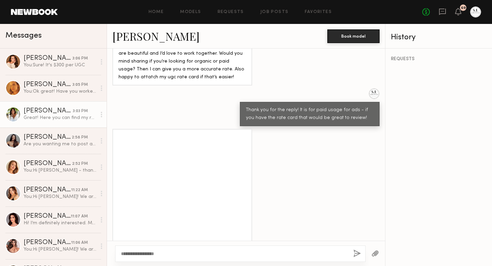  I want to click on div: Are you wanting me to post as well?, so click(60, 144).